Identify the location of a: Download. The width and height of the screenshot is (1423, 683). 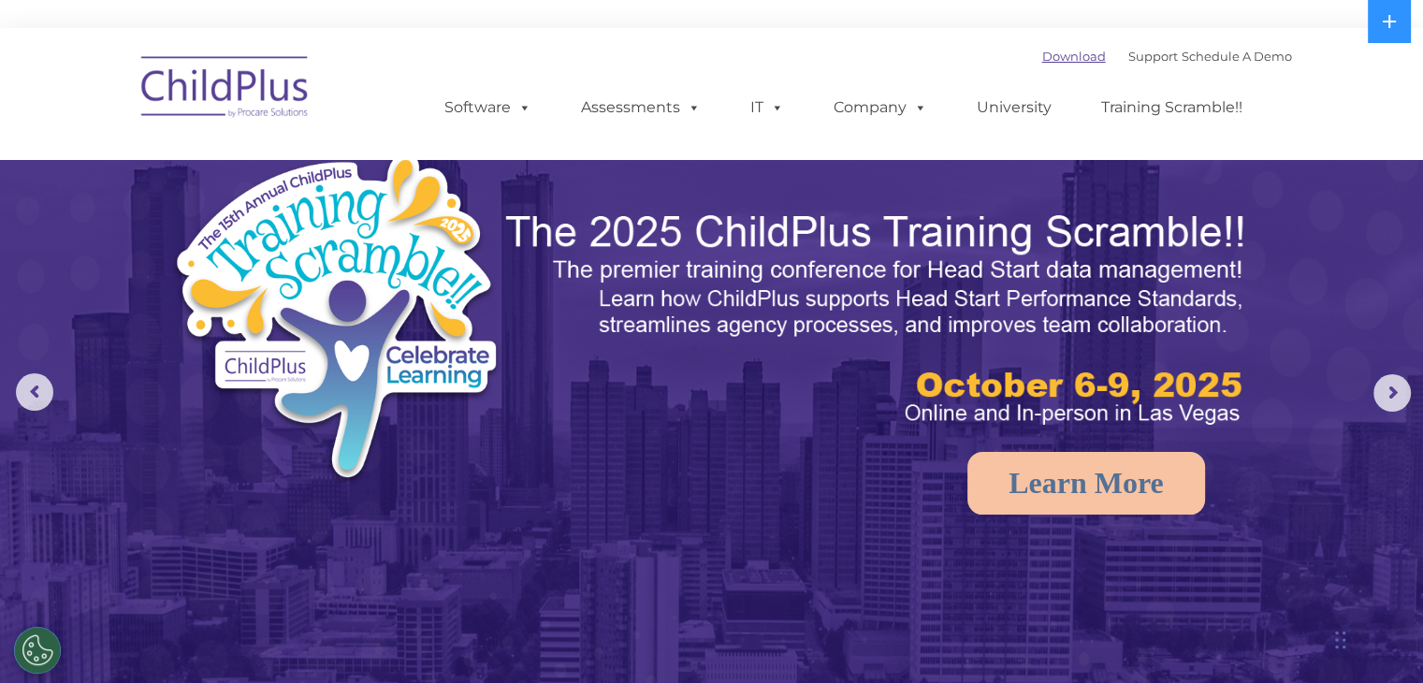
(1074, 56).